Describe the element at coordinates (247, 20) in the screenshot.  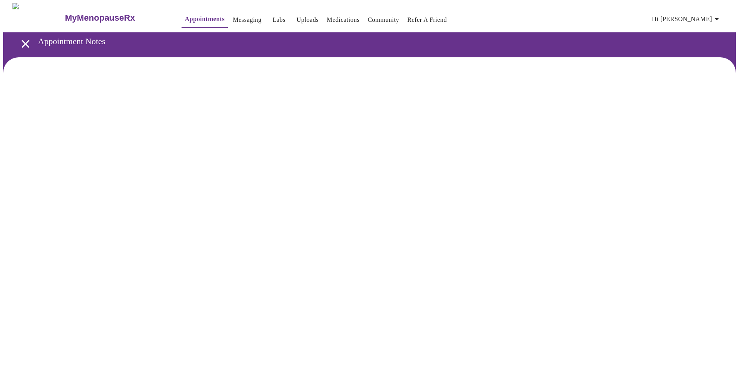
I see `button: Messaging` at that location.